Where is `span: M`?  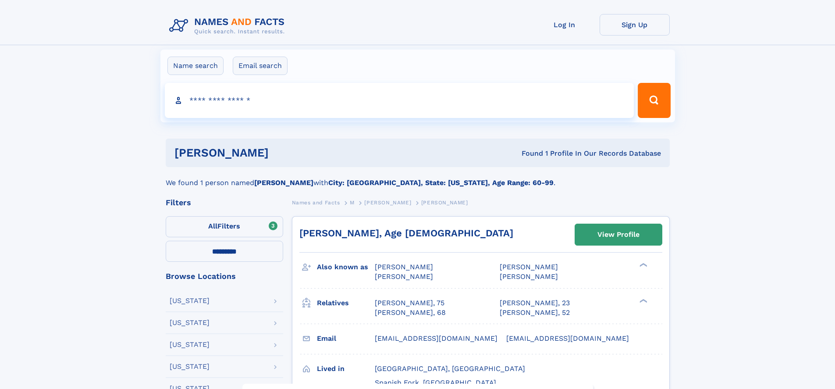
span: M is located at coordinates (352, 203).